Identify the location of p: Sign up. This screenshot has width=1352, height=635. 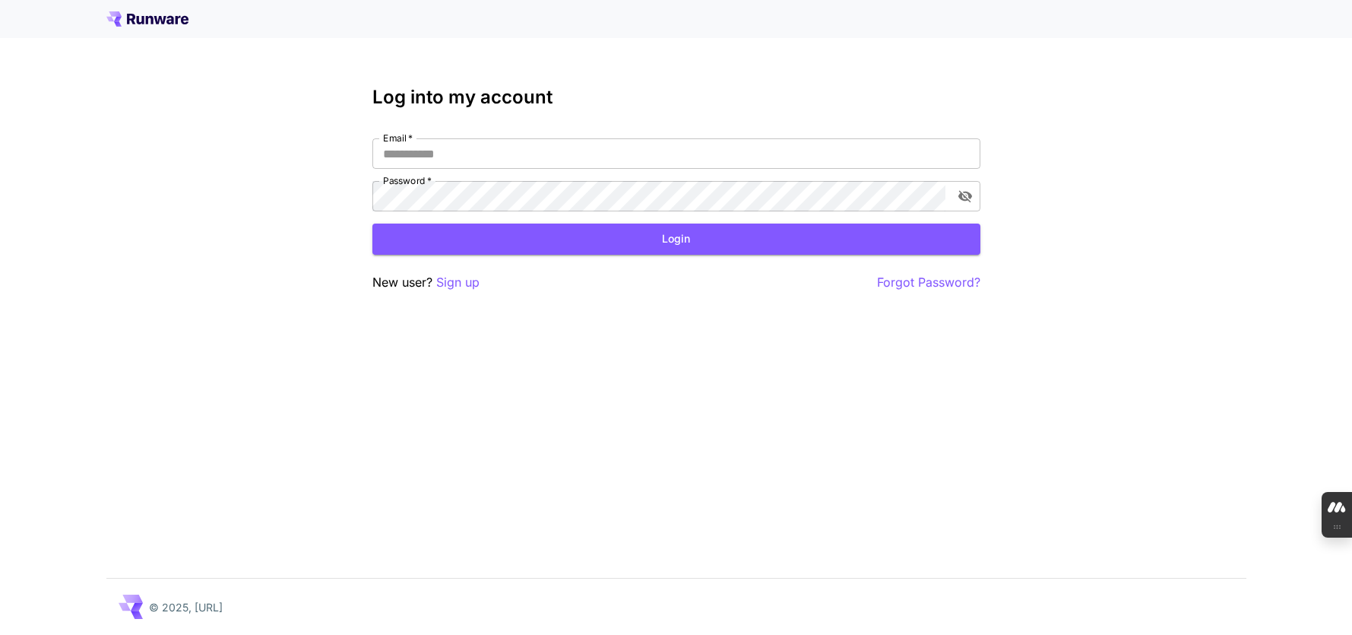
(458, 282).